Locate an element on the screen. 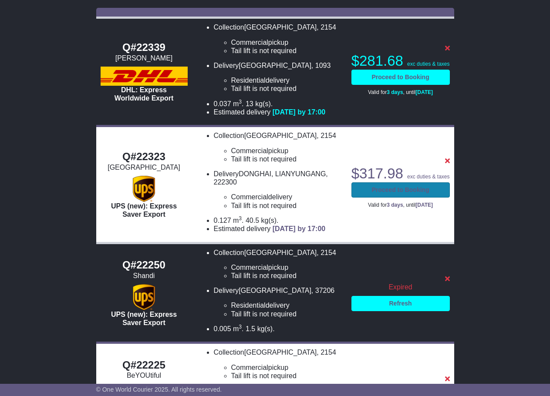 This screenshot has width=550, height=396. div: Q#22225 is located at coordinates (144, 365).